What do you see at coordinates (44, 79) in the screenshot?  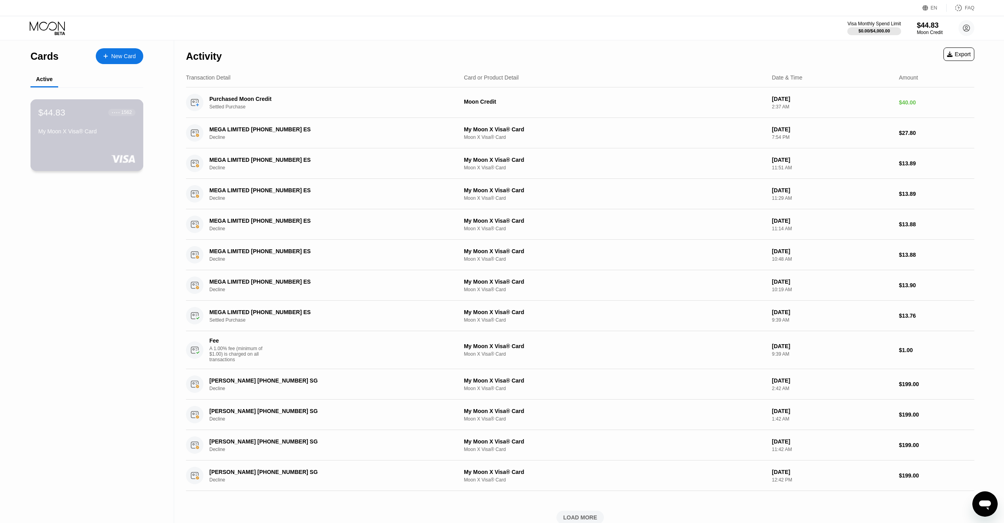 I see `div: Active` at bounding box center [44, 79].